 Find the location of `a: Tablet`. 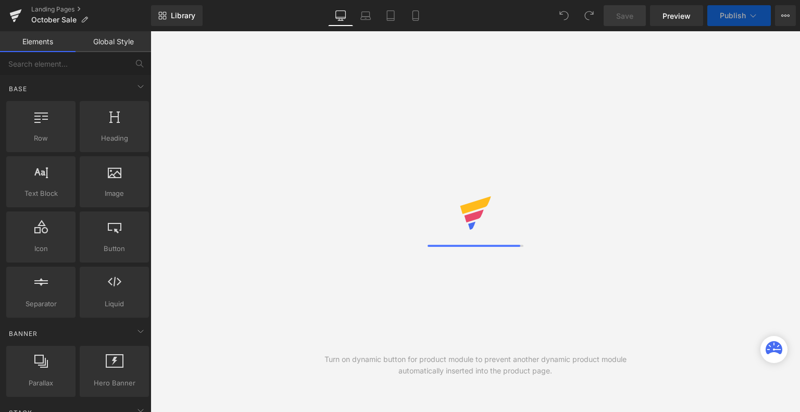

a: Tablet is located at coordinates (391, 16).